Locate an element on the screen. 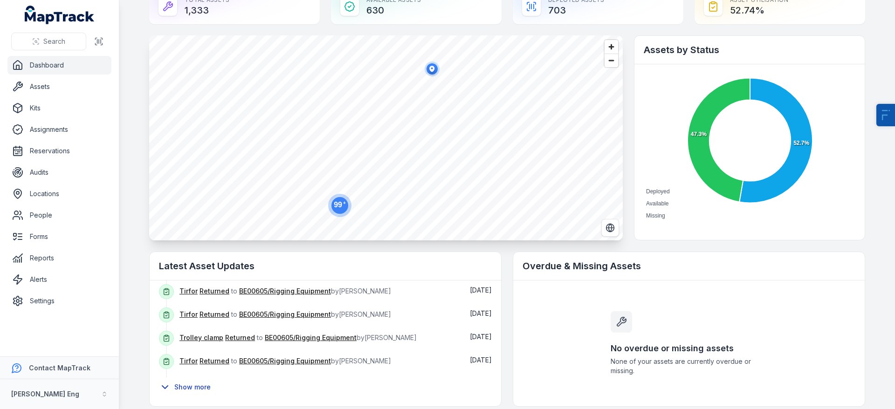  a: Forms is located at coordinates (59, 237).